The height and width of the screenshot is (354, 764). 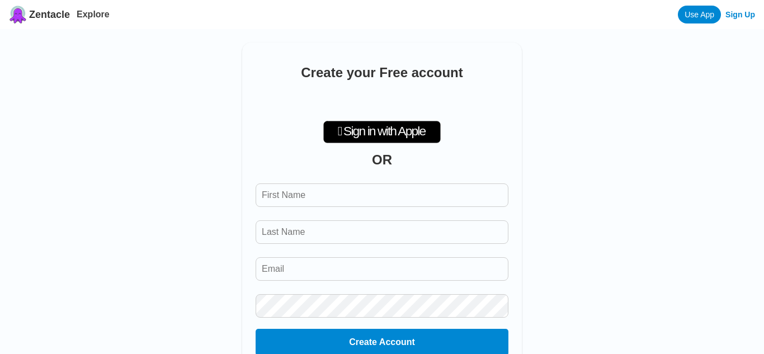 What do you see at coordinates (382, 232) in the screenshot?
I see `input: Last Name` at bounding box center [382, 232].